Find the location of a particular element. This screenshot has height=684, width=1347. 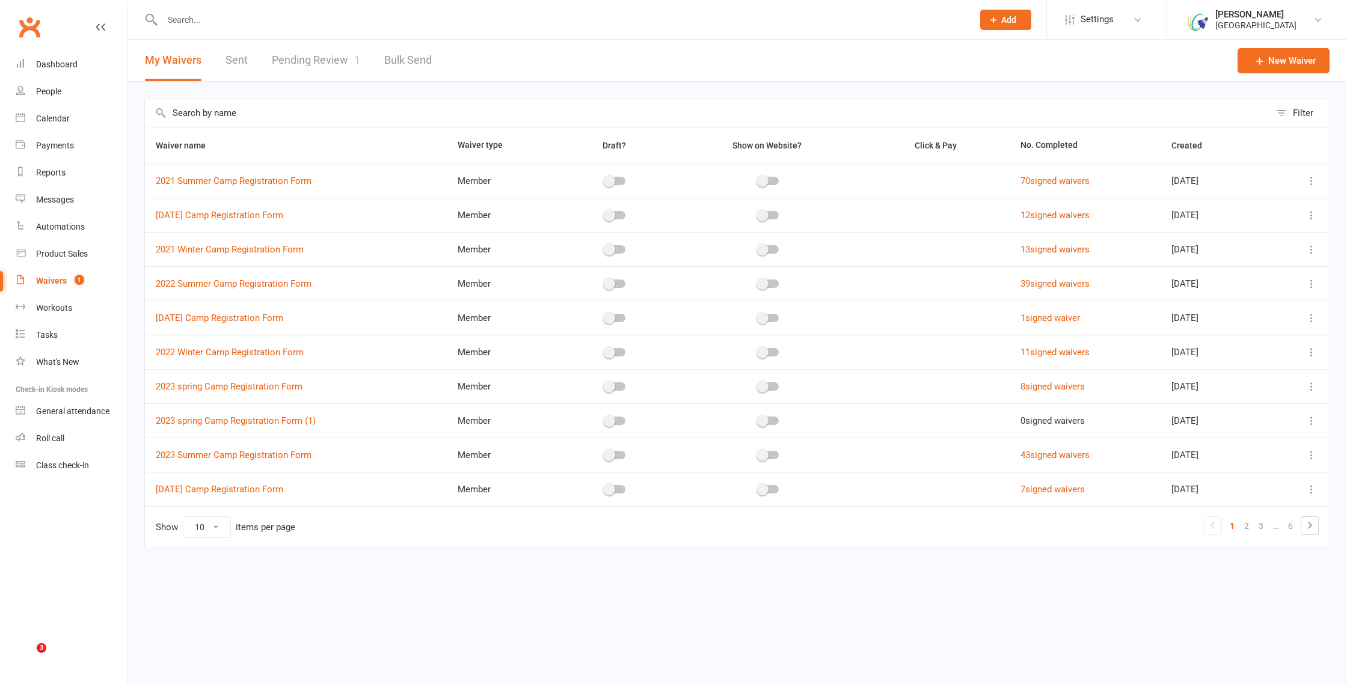

a: Automations is located at coordinates (71, 227).